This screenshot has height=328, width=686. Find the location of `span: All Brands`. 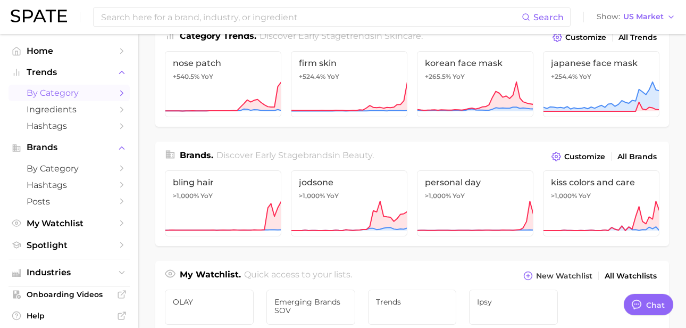

span: All Brands is located at coordinates (637, 156).